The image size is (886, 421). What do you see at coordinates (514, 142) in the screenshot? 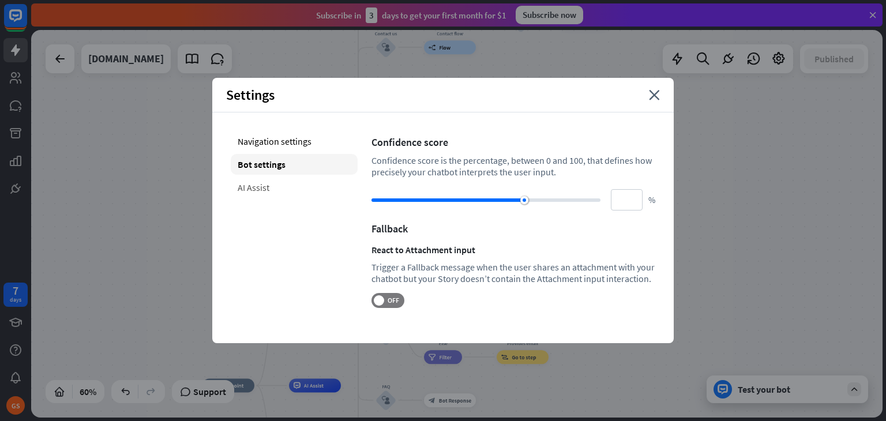
I see `div: Confidence score` at bounding box center [514, 142].